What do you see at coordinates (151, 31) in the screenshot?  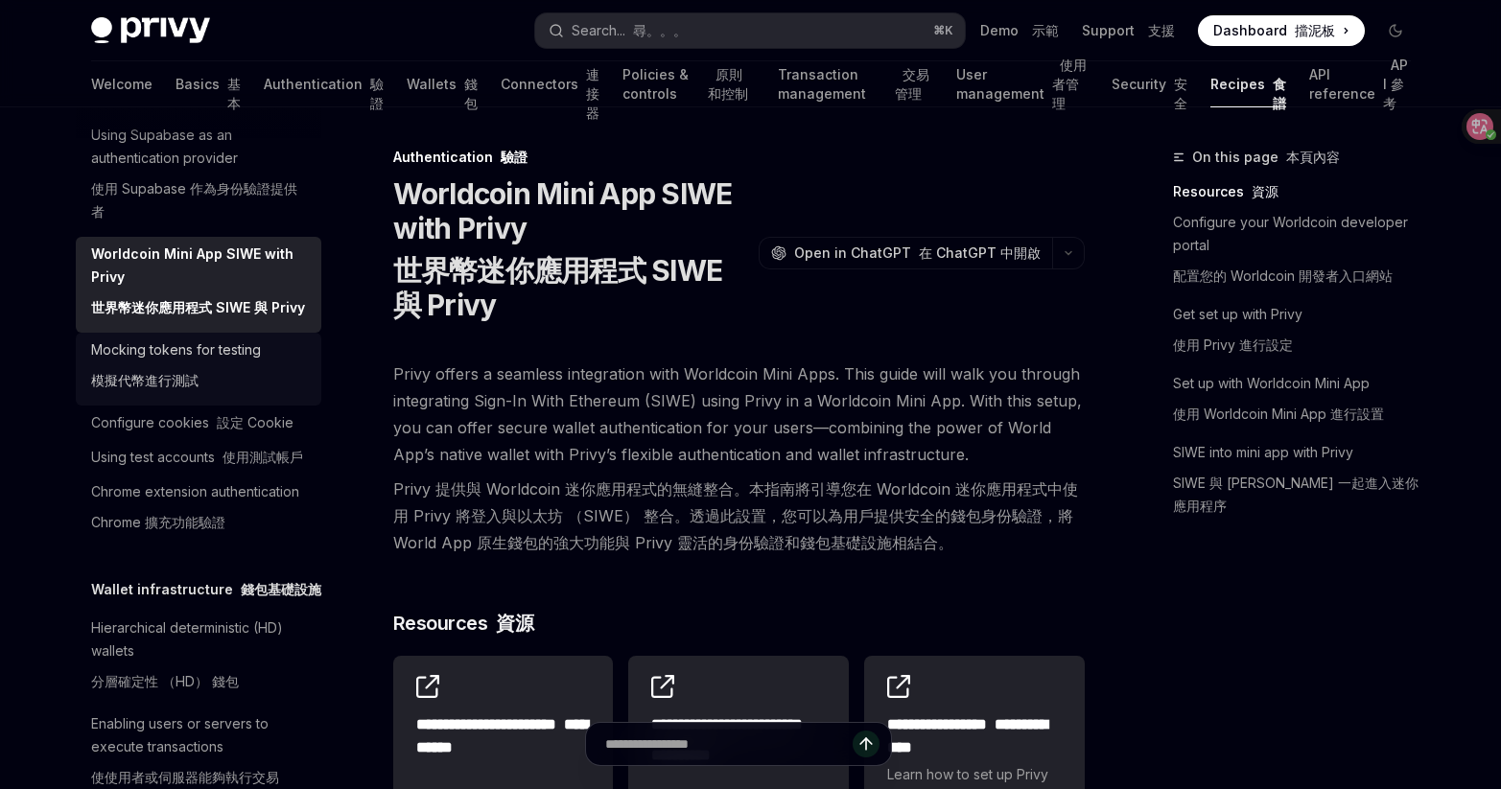 I see `img: dark logo` at bounding box center [151, 31].